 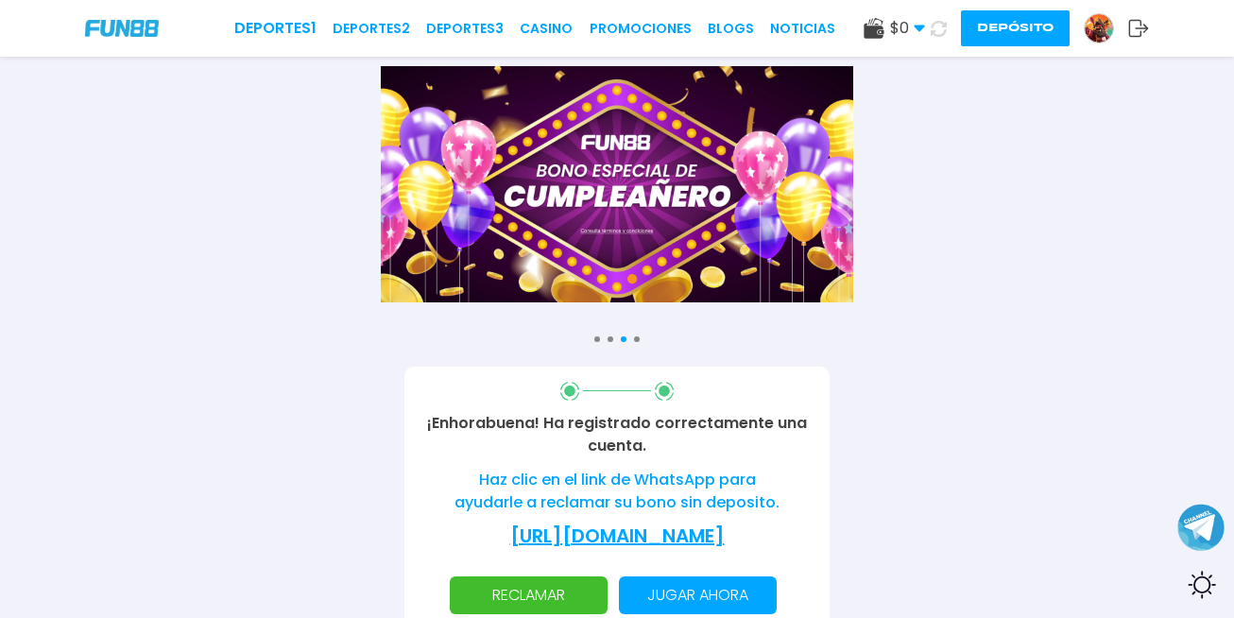 What do you see at coordinates (1099, 28) in the screenshot?
I see `img: Avatar` at bounding box center [1099, 28].